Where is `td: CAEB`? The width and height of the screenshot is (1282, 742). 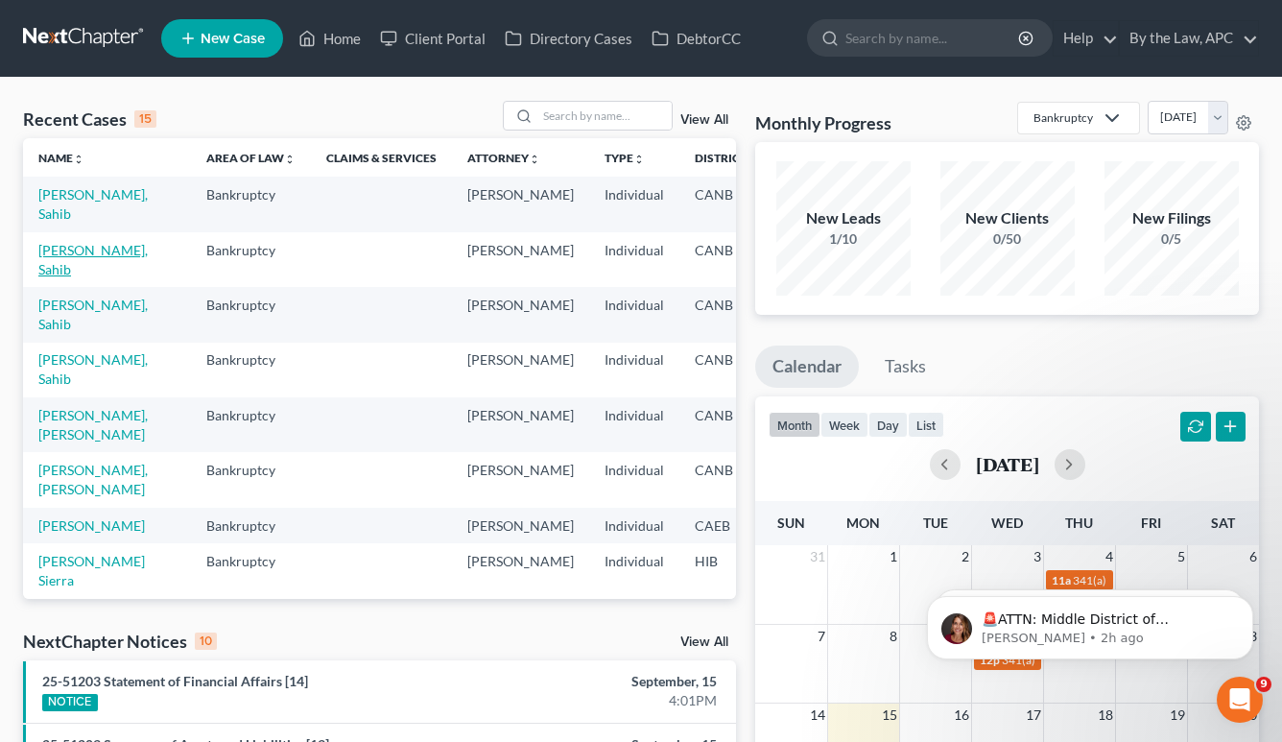
td: CAEB is located at coordinates (726, 525).